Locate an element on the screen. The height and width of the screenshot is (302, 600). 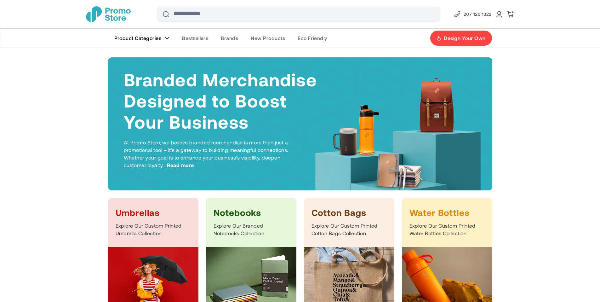
h3: Notebooks is located at coordinates (251, 212).